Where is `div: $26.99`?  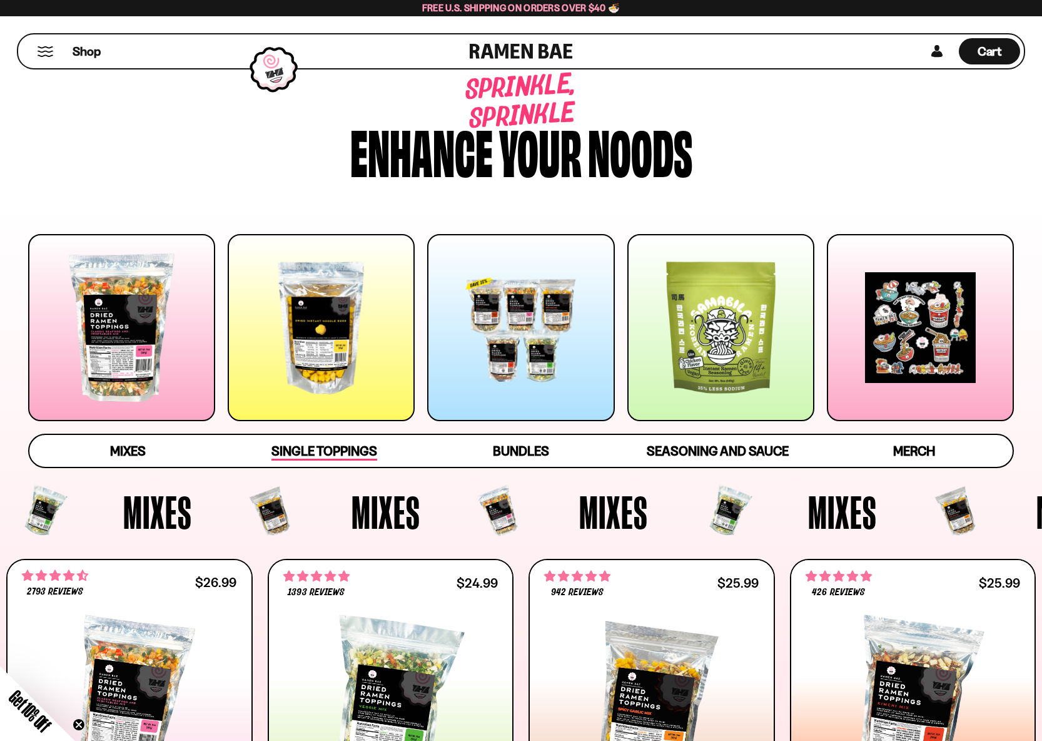 div: $26.99 is located at coordinates (216, 582).